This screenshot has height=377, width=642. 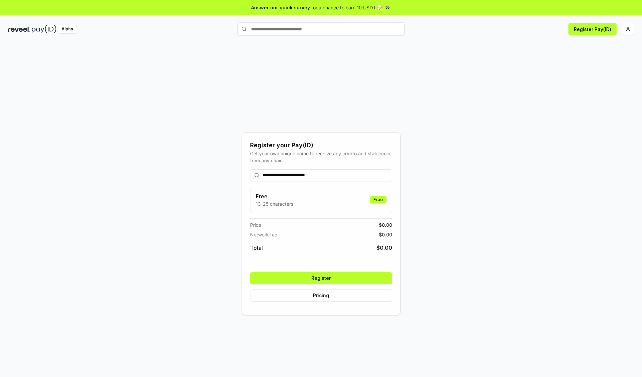 I want to click on div: Get your own unique name to receive any crypto and stablecoin, from any chain, so click(x=321, y=157).